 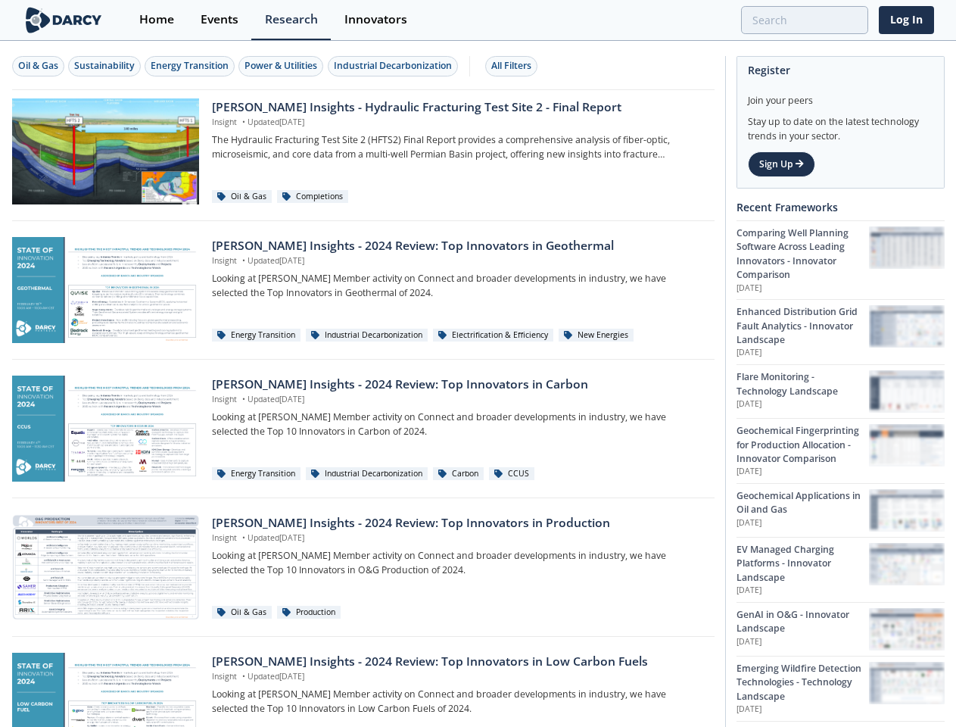 What do you see at coordinates (840, 207) in the screenshot?
I see `div: Recent Frameworks` at bounding box center [840, 207].